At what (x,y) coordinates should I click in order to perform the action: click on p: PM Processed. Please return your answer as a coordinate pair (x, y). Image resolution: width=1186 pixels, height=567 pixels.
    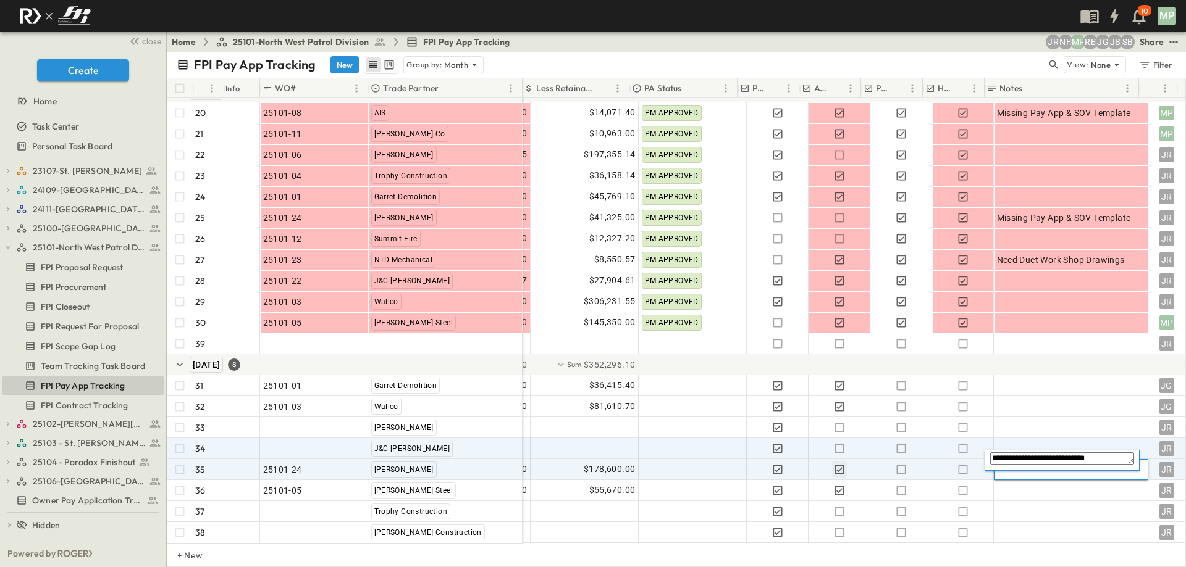
    Looking at the image, I should click on (884, 88).